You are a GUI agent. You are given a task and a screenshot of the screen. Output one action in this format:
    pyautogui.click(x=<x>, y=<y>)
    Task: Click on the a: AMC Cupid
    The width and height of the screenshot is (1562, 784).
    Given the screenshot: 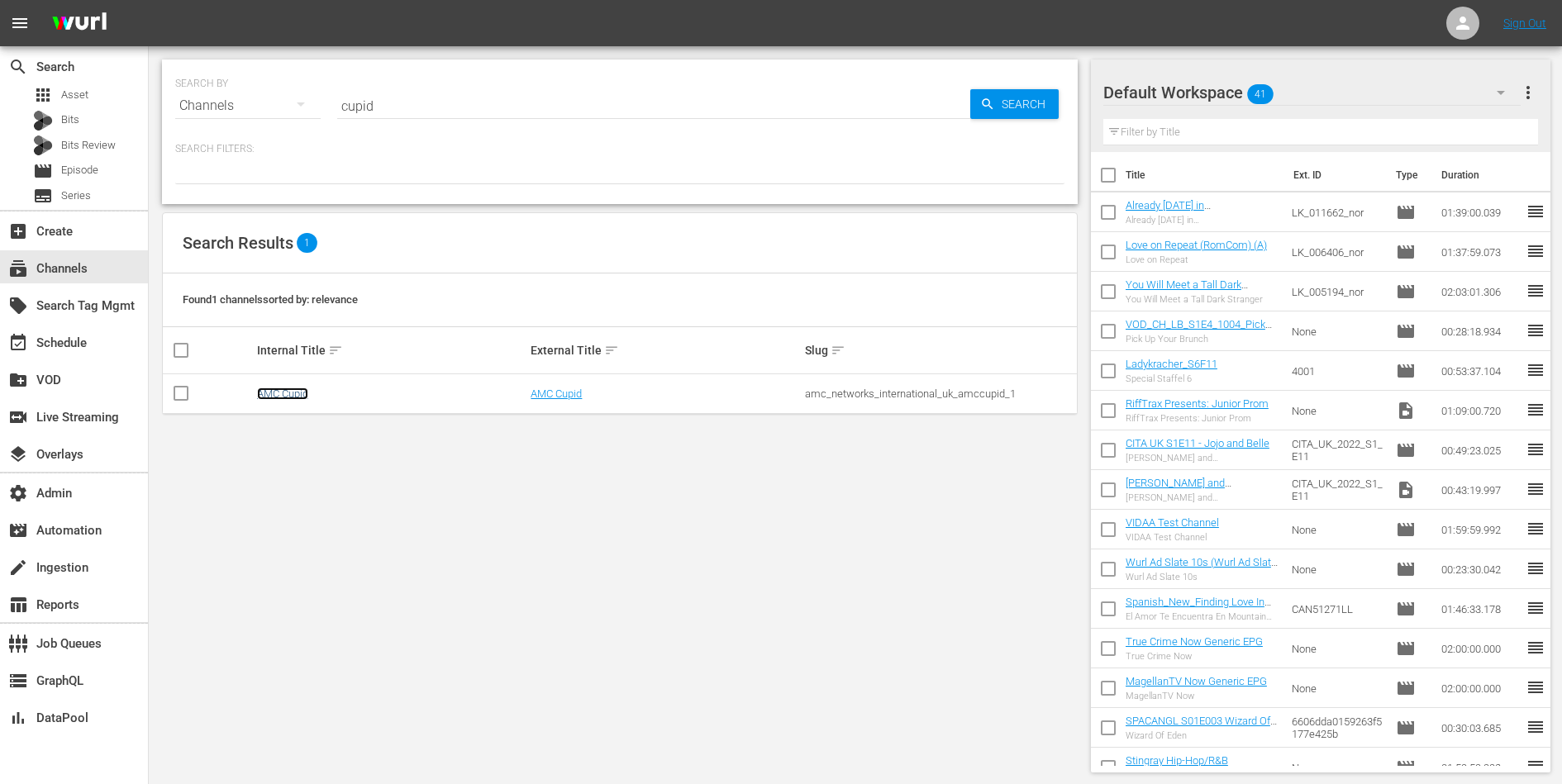 What is the action you would take?
    pyautogui.click(x=283, y=393)
    